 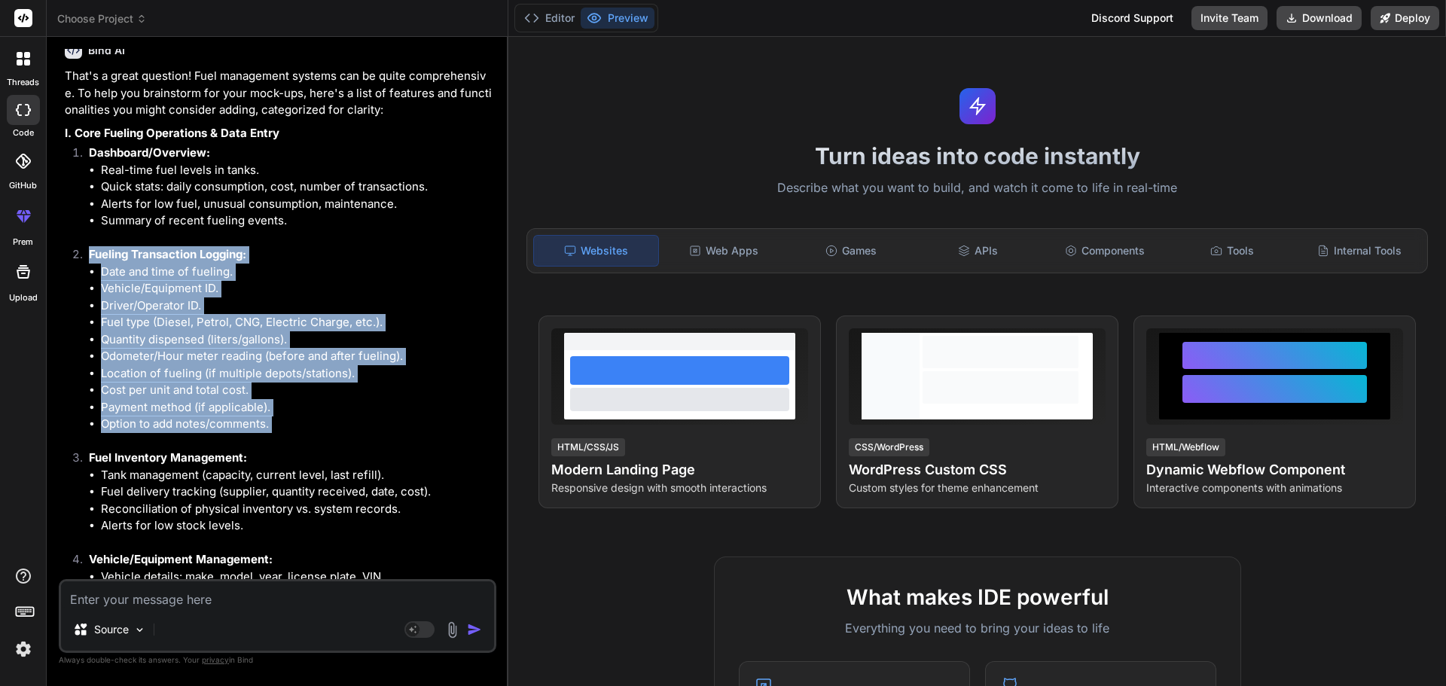 I want to click on p: Always double-check its answers. Your in Bind, so click(x=277, y=660).